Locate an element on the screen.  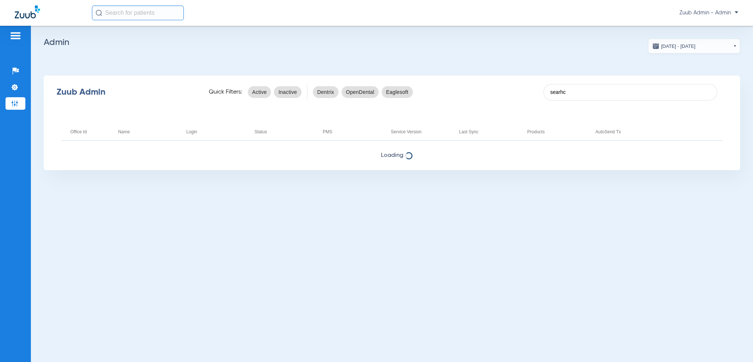
span: Loading is located at coordinates (392, 155).